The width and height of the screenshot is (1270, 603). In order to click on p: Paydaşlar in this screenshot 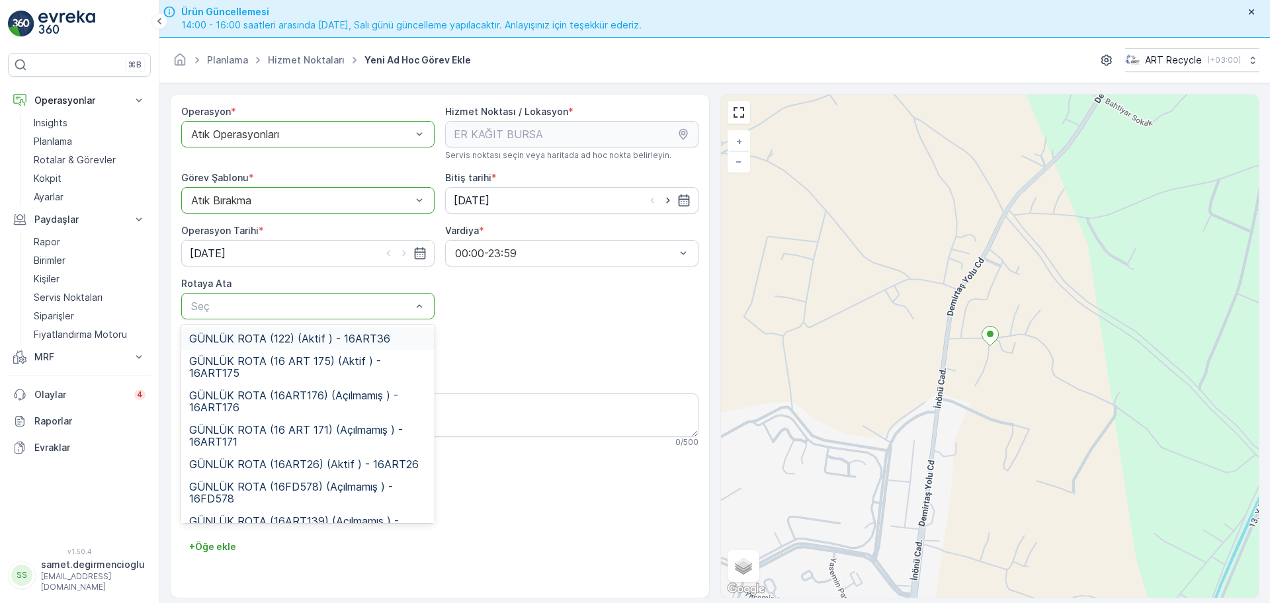, I will do `click(79, 220)`.